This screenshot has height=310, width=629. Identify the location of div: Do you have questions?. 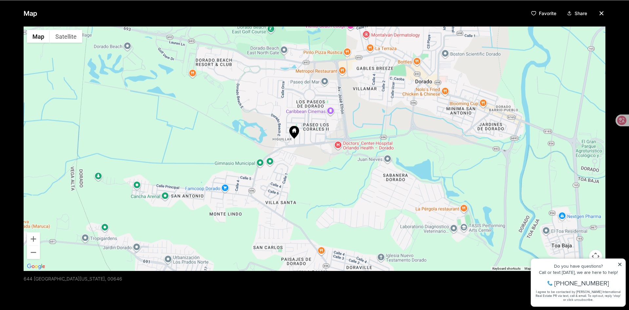
(51, 17).